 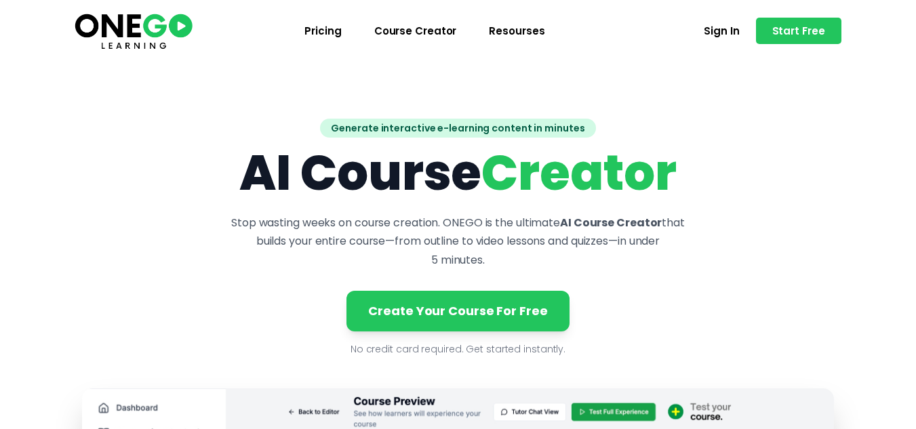 What do you see at coordinates (516, 30) in the screenshot?
I see `span: Resourses` at bounding box center [516, 30].